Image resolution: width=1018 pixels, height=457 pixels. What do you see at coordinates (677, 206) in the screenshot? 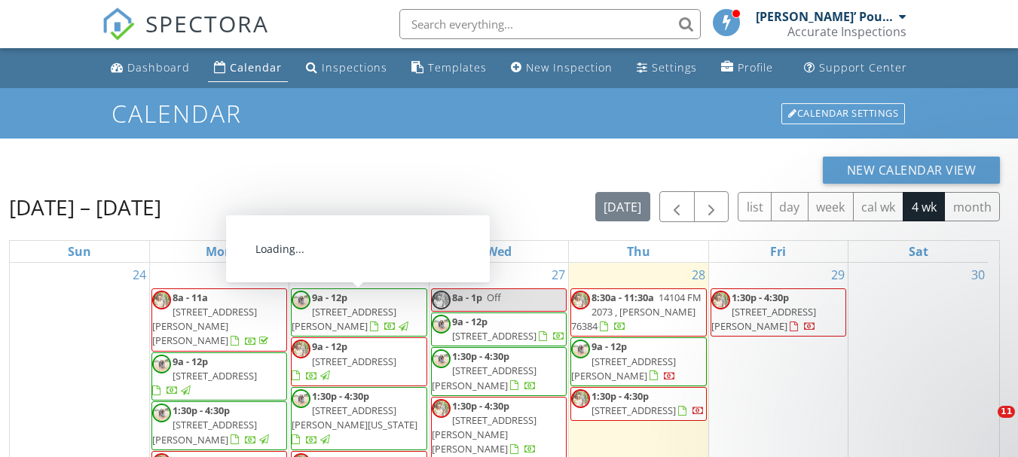
I see `button: Previous` at bounding box center [677, 206].